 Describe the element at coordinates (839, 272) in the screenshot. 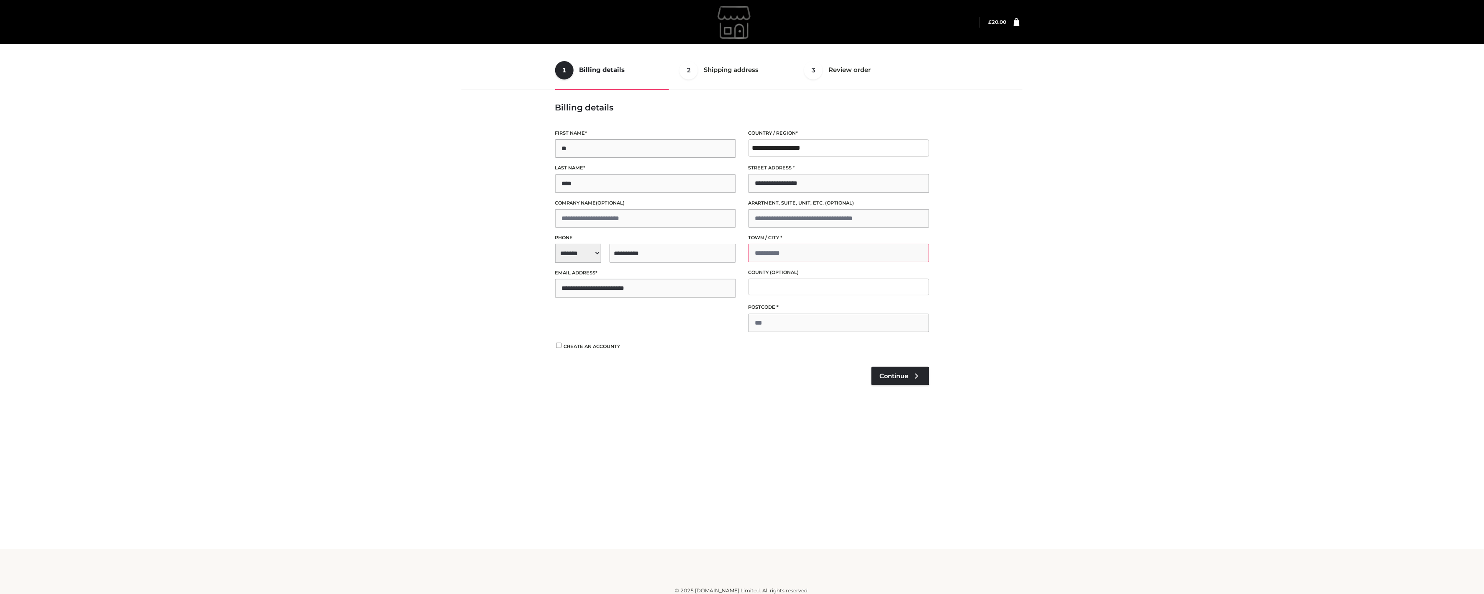

I see `label: County` at that location.